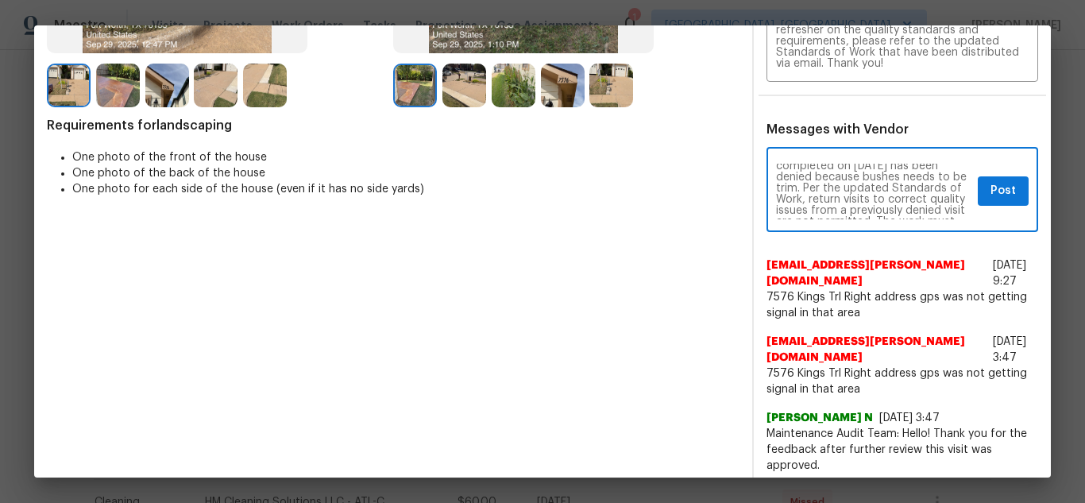  What do you see at coordinates (837, 129) in the screenshot?
I see `span: Messages with Vendor` at bounding box center [837, 129].